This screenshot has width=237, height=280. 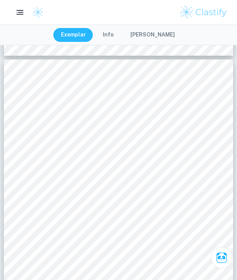 I want to click on button: Exemplar, so click(x=73, y=35).